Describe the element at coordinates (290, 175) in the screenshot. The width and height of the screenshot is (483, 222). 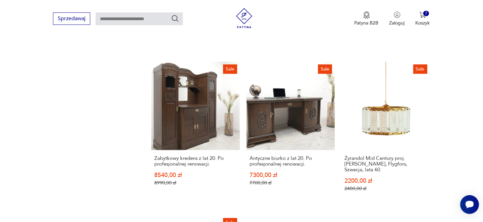
I see `p: 7300,00 zł` at that location.